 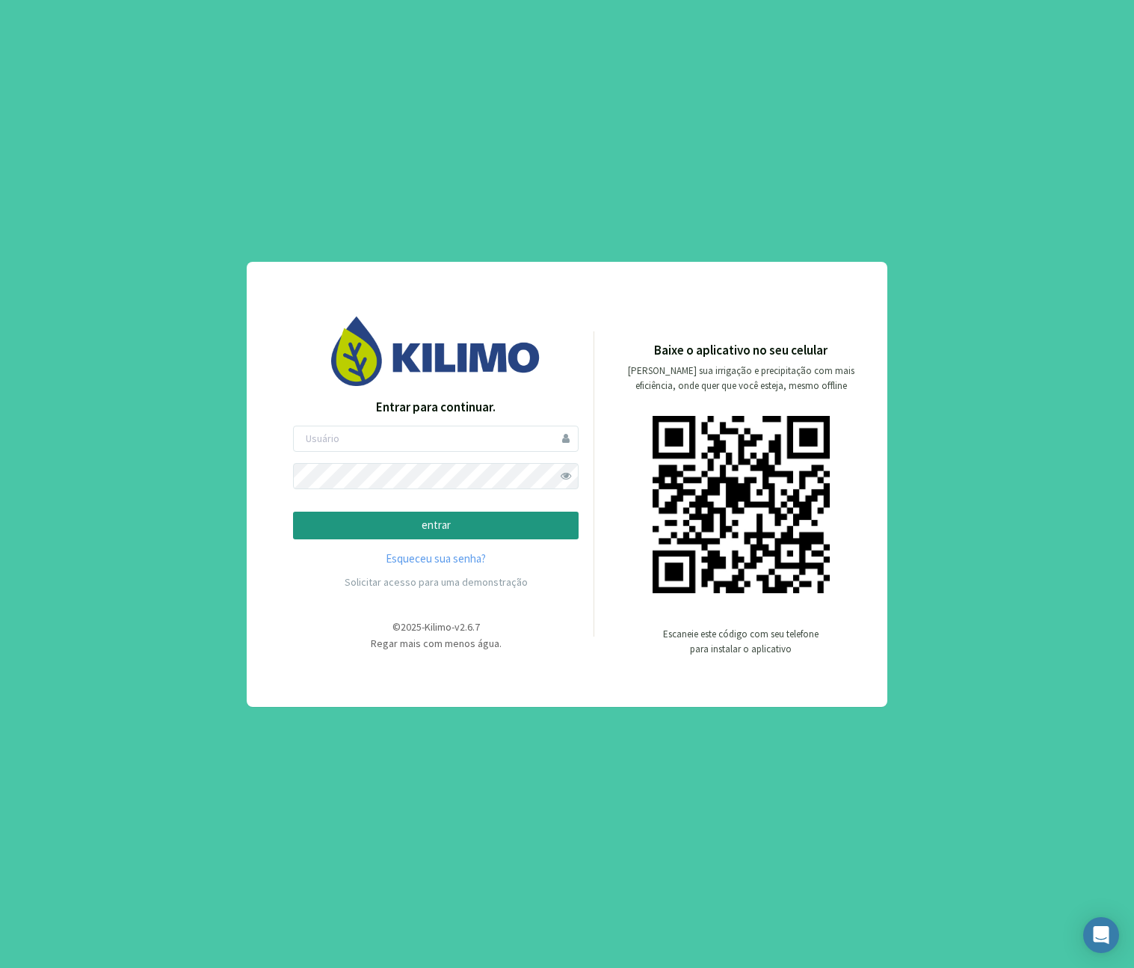 I want to click on p: Entrar para continuar., so click(x=436, y=408).